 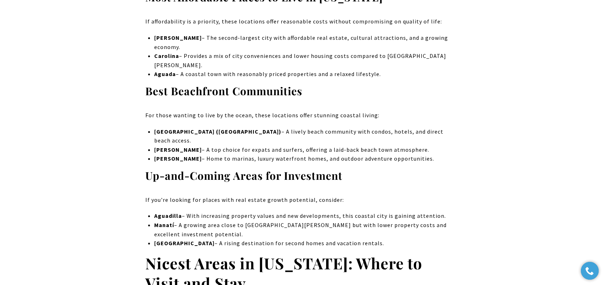 What do you see at coordinates (302, 200) in the screenshot?
I see `p: If you're looking for places with real estate growth potential, consider:` at bounding box center [302, 200].